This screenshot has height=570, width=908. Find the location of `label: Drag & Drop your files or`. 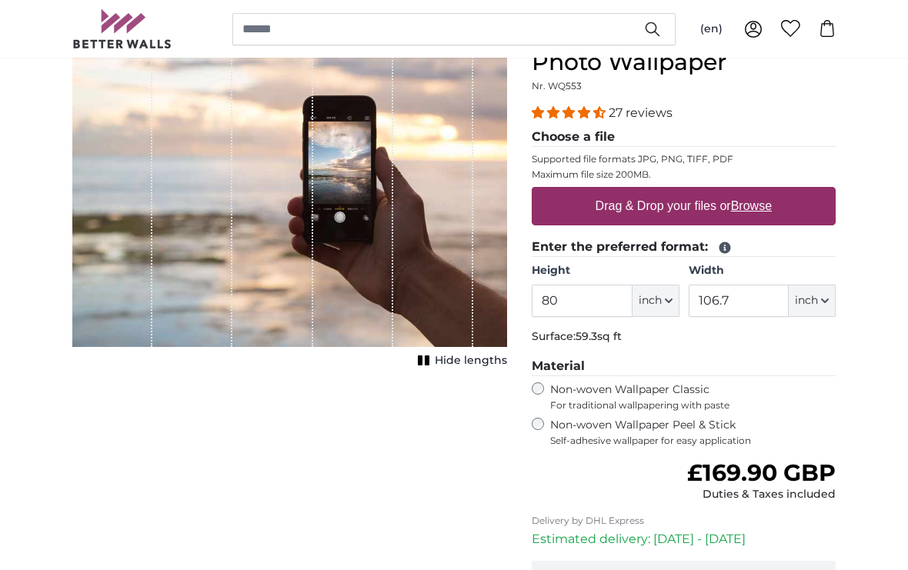

label: Drag & Drop your files or is located at coordinates (684, 207).